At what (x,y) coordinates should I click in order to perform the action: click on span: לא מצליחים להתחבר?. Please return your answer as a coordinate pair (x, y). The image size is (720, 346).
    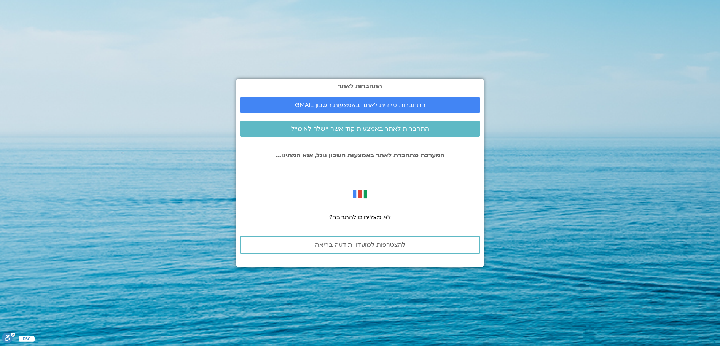
    Looking at the image, I should click on (360, 217).